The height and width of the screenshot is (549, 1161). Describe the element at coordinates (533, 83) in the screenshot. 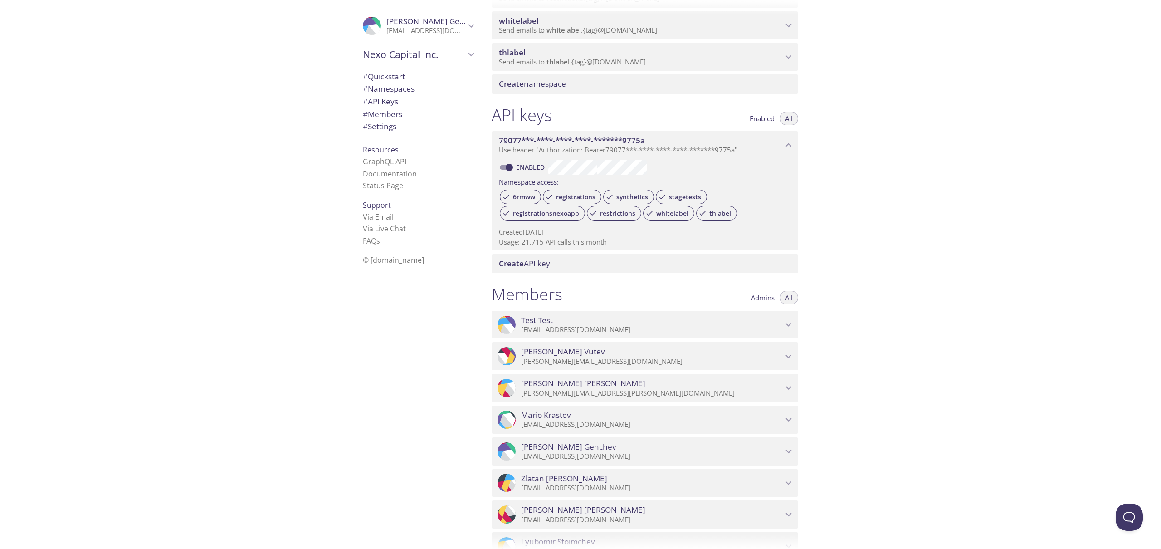

I see `span: namespace` at that location.